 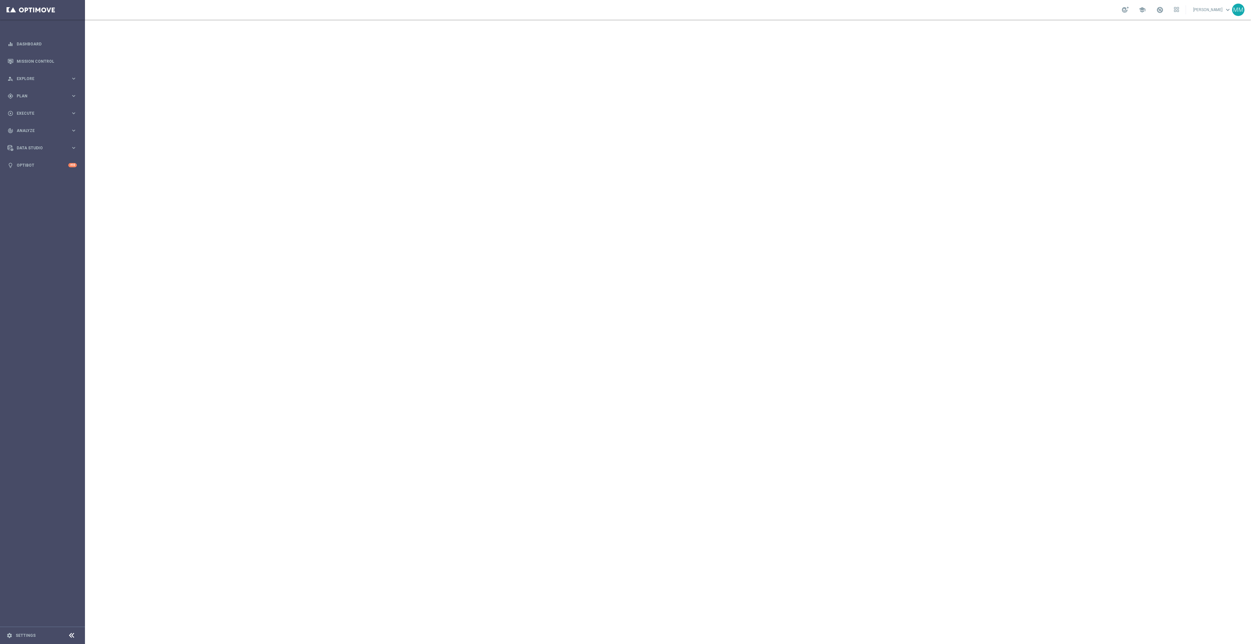 What do you see at coordinates (47, 61) in the screenshot?
I see `a: Mission Control` at bounding box center [47, 61].